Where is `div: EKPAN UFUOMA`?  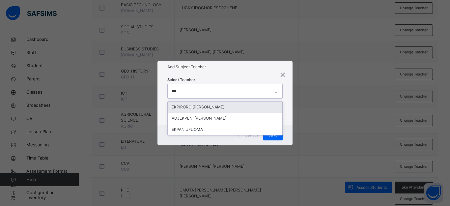 div: EKPAN UFUOMA is located at coordinates (225, 130).